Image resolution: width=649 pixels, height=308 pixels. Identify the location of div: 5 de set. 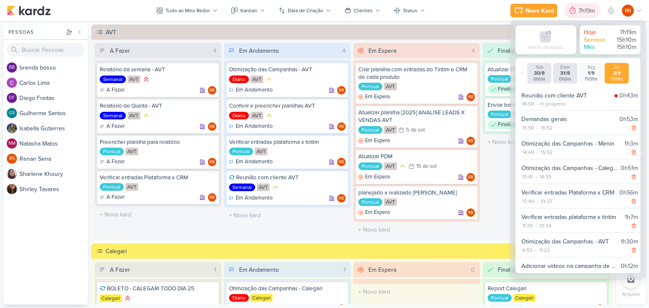
(415, 130).